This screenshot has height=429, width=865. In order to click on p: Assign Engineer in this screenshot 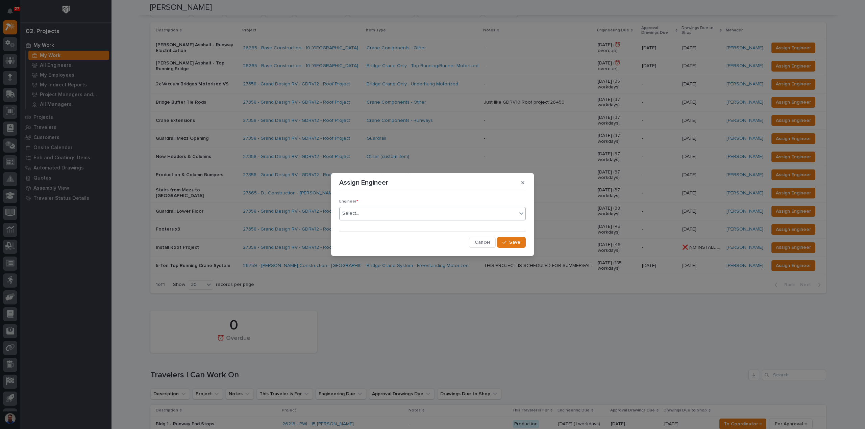, I will do `click(363, 183)`.